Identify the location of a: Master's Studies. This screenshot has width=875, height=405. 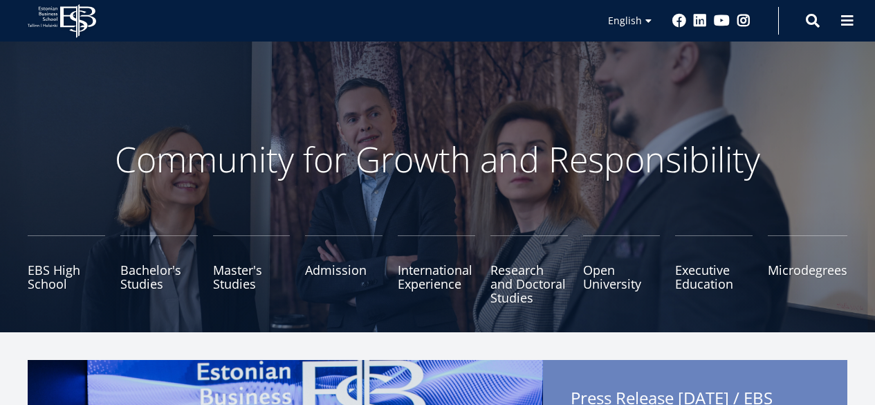
(252, 270).